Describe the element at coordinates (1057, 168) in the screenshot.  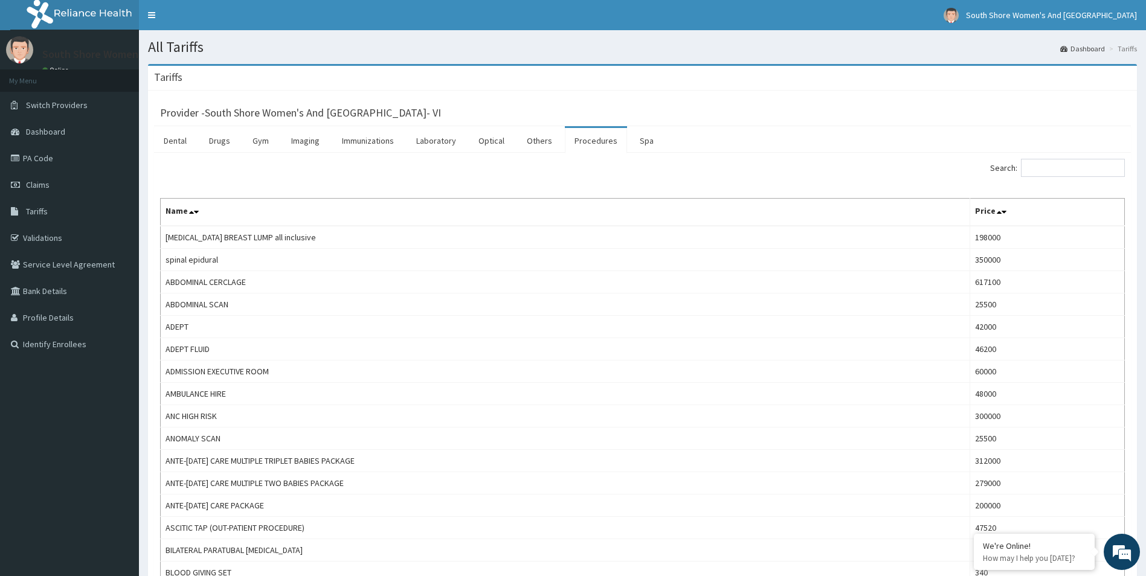
I see `label: Search:` at that location.